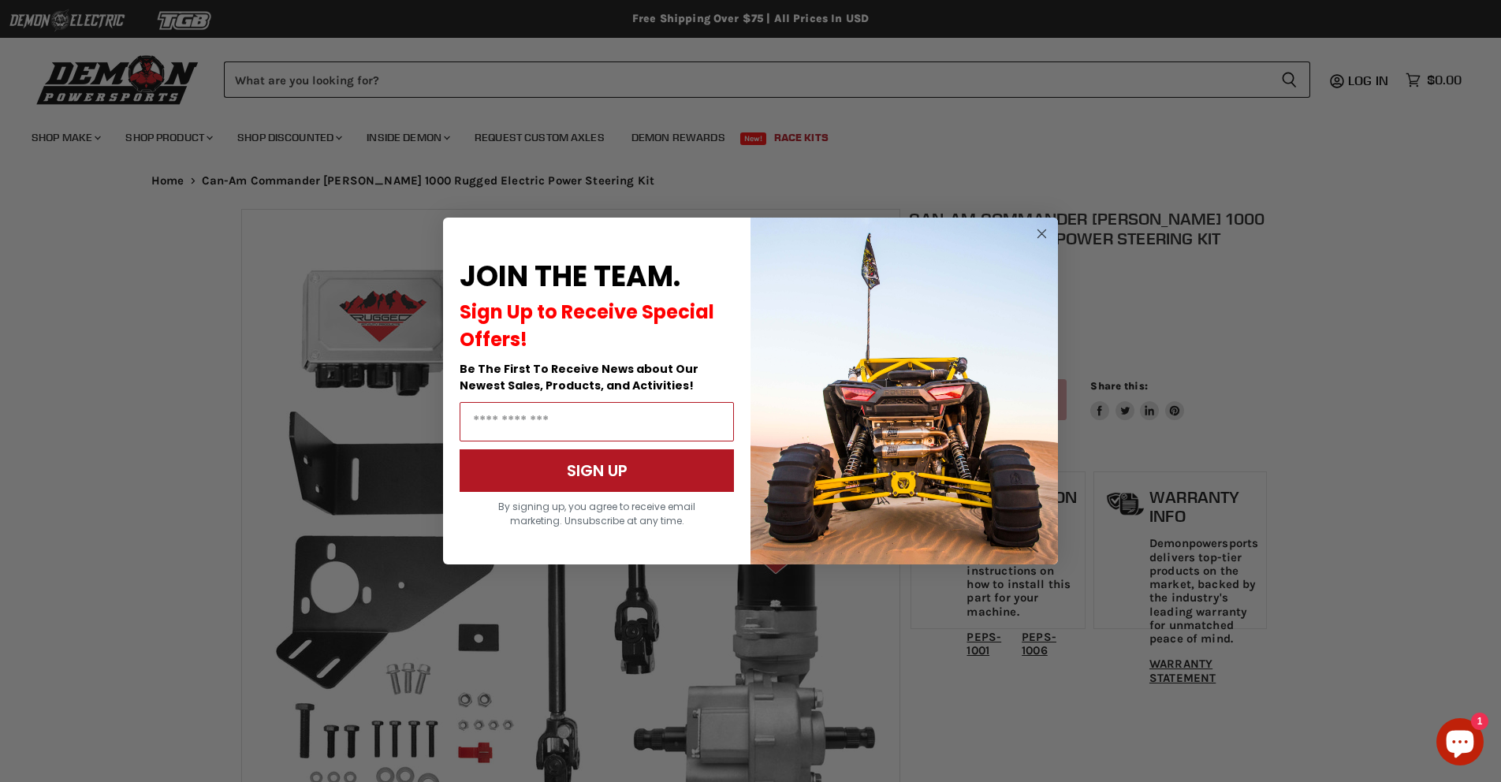  Describe the element at coordinates (597, 422) in the screenshot. I see `input: Email Address` at that location.